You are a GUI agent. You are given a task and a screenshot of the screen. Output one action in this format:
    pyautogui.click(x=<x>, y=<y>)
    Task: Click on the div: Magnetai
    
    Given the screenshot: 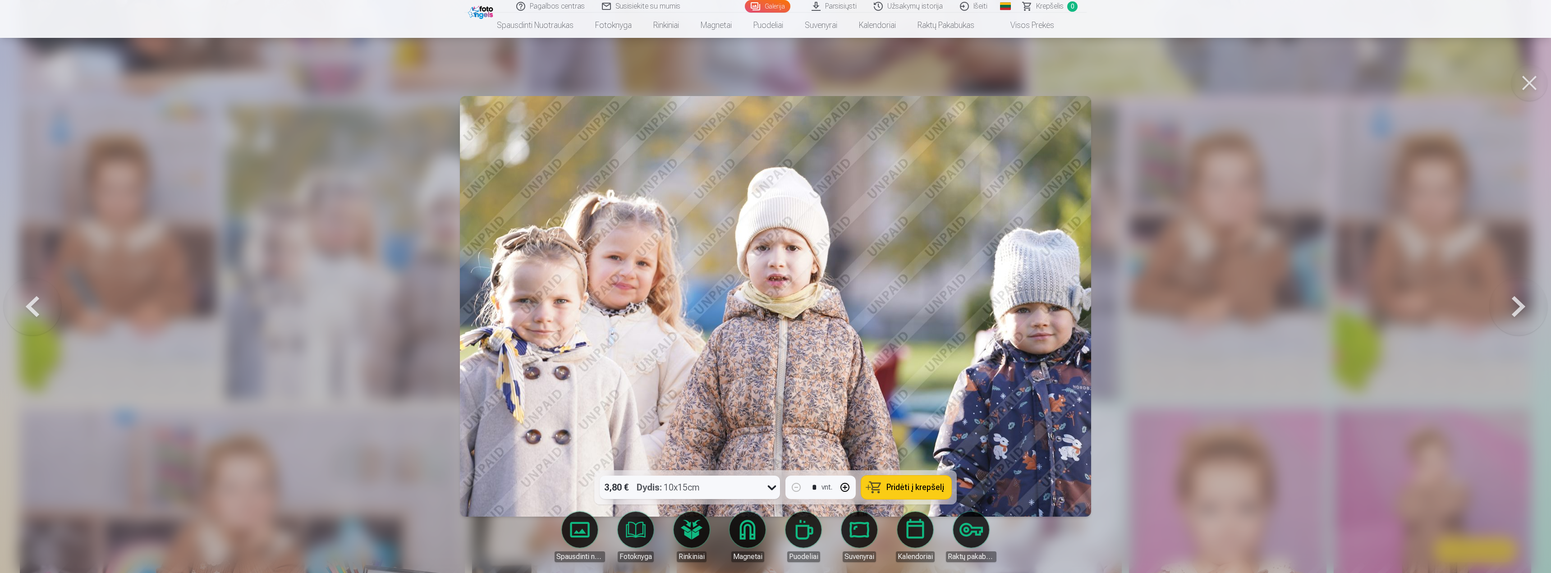 What is the action you would take?
    pyautogui.click(x=747, y=557)
    